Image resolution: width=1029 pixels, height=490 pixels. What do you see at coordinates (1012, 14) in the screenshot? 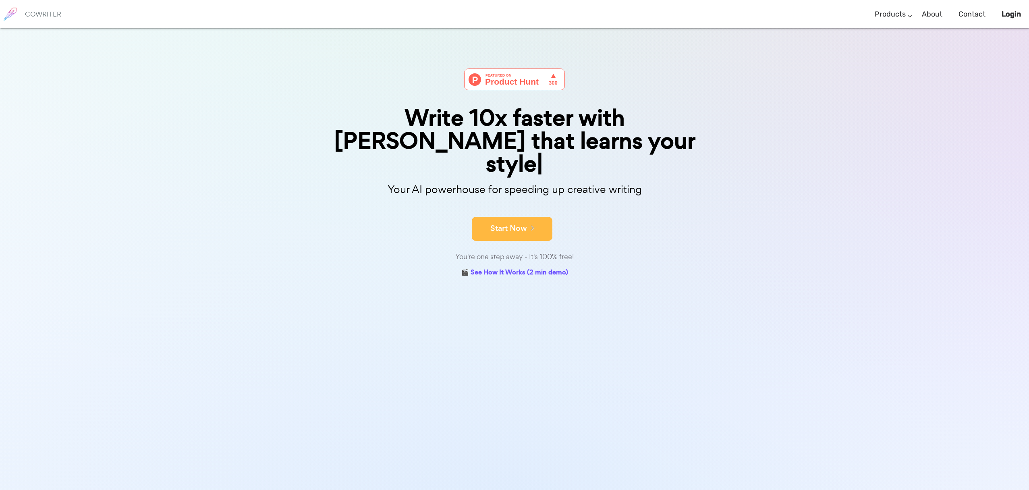
I see `a: Login` at bounding box center [1012, 14].